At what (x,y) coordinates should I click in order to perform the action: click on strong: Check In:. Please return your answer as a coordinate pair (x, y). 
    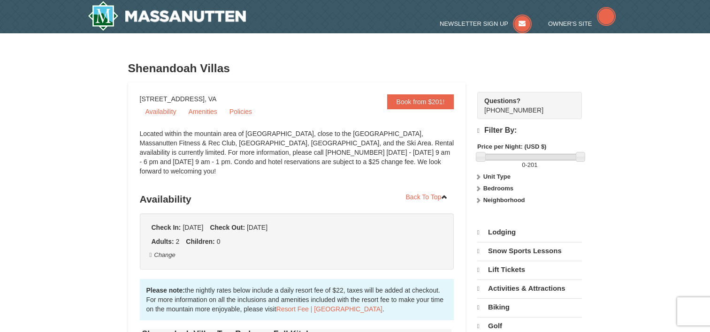
    Looking at the image, I should click on (166, 228).